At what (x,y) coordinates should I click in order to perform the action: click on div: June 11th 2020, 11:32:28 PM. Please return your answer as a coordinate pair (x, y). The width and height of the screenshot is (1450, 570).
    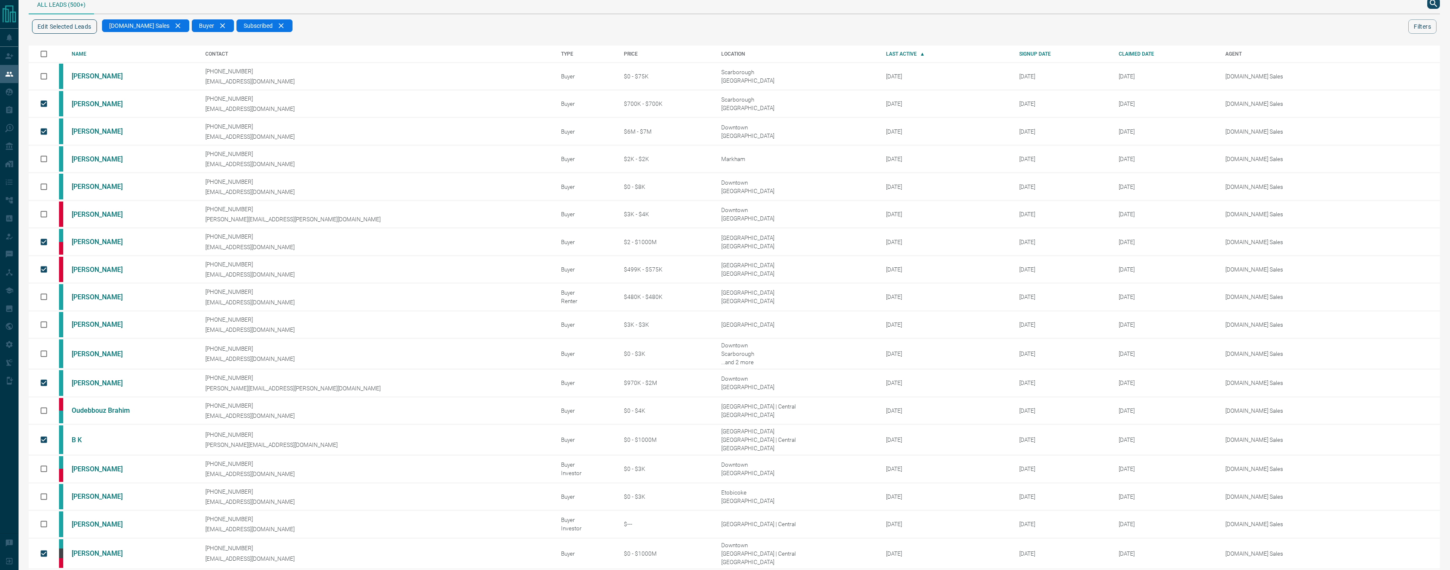
    Looking at the image, I should click on (1063, 104).